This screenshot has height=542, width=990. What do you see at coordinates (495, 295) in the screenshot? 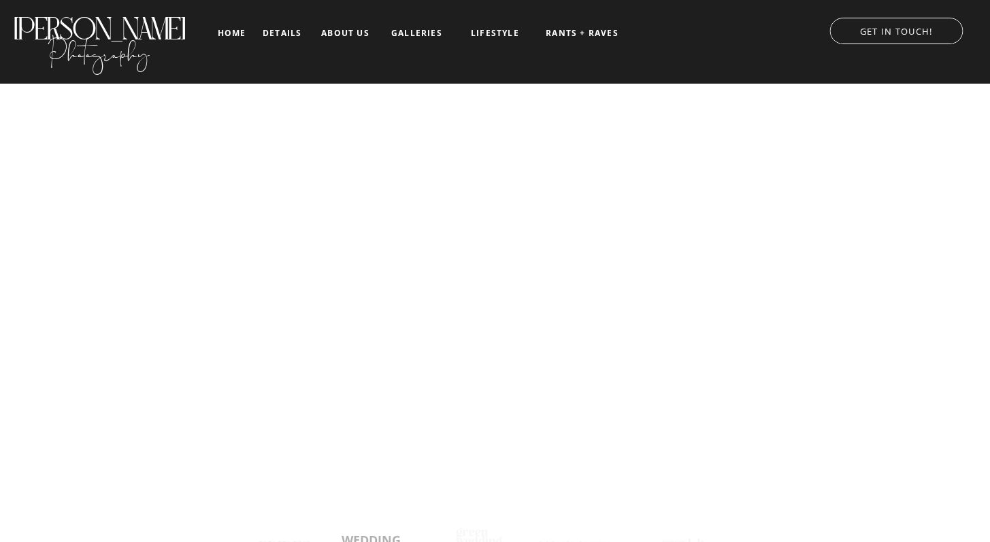
I see `h1: Luxury Austin Wedding Photographer Capturing Real, Nostalgic Moments` at bounding box center [495, 295].